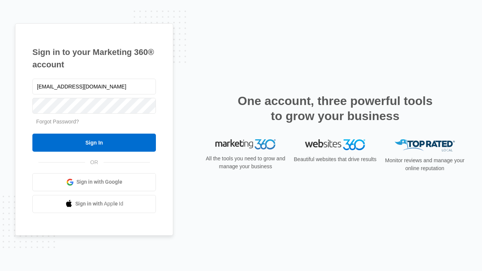 This screenshot has height=271, width=482. Describe the element at coordinates (99, 182) in the screenshot. I see `span: Sign in with Google` at that location.